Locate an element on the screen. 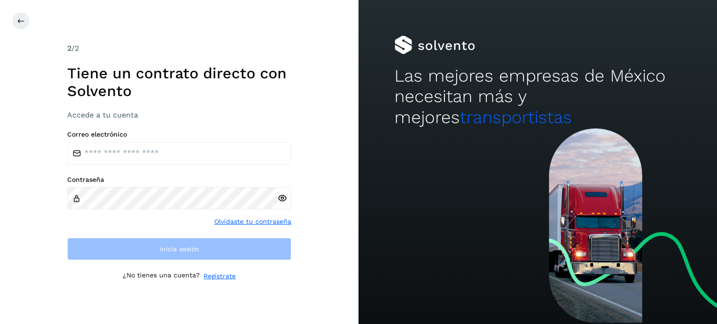  span: transportistas is located at coordinates (516, 117).